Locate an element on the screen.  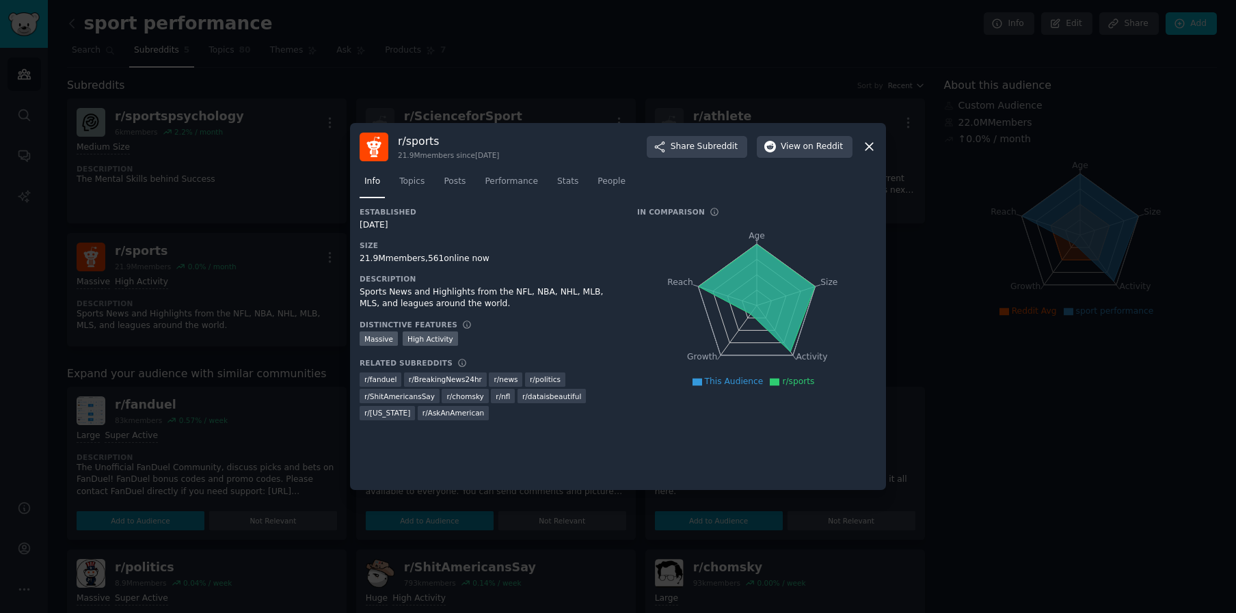
span: Posts is located at coordinates (455, 182).